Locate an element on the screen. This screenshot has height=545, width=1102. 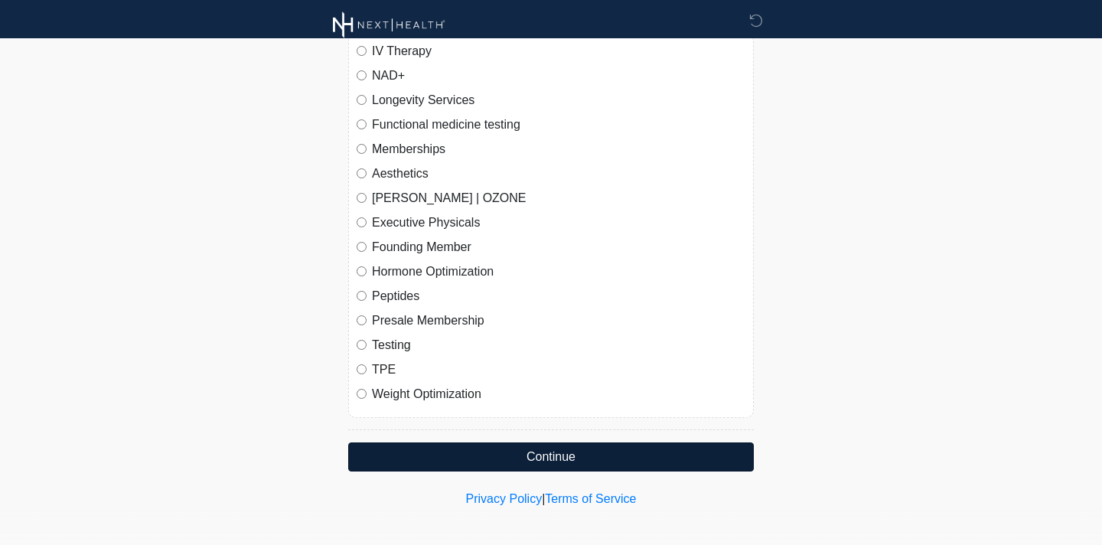
input: Executive Physicals is located at coordinates (361, 222).